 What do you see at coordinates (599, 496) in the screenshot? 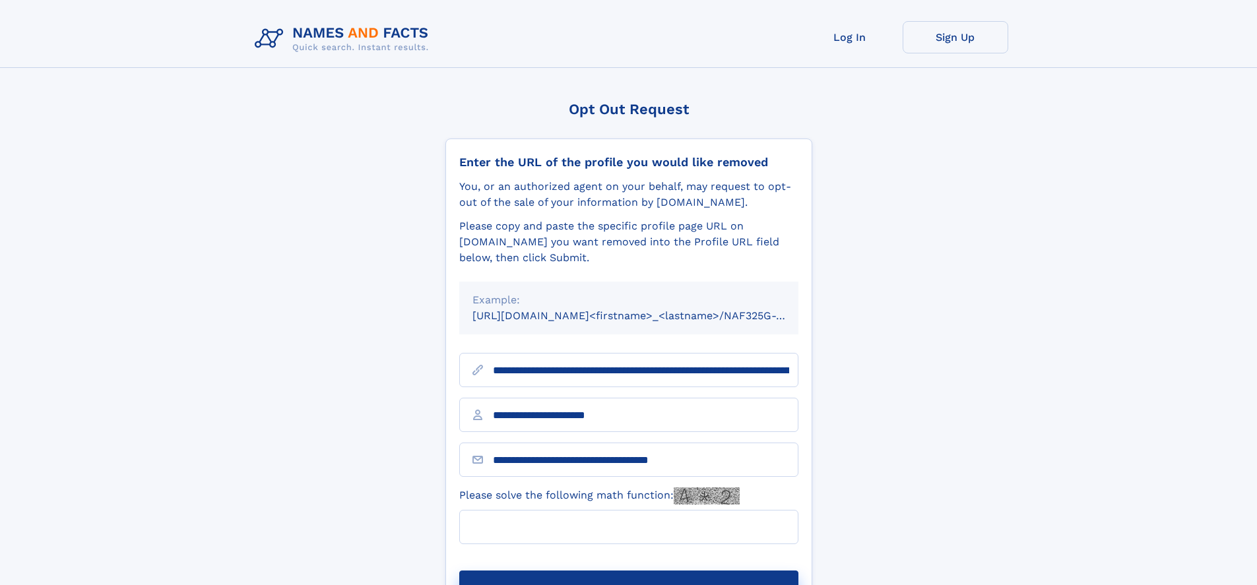
I see `label: Please solve the following math function:` at bounding box center [599, 496].